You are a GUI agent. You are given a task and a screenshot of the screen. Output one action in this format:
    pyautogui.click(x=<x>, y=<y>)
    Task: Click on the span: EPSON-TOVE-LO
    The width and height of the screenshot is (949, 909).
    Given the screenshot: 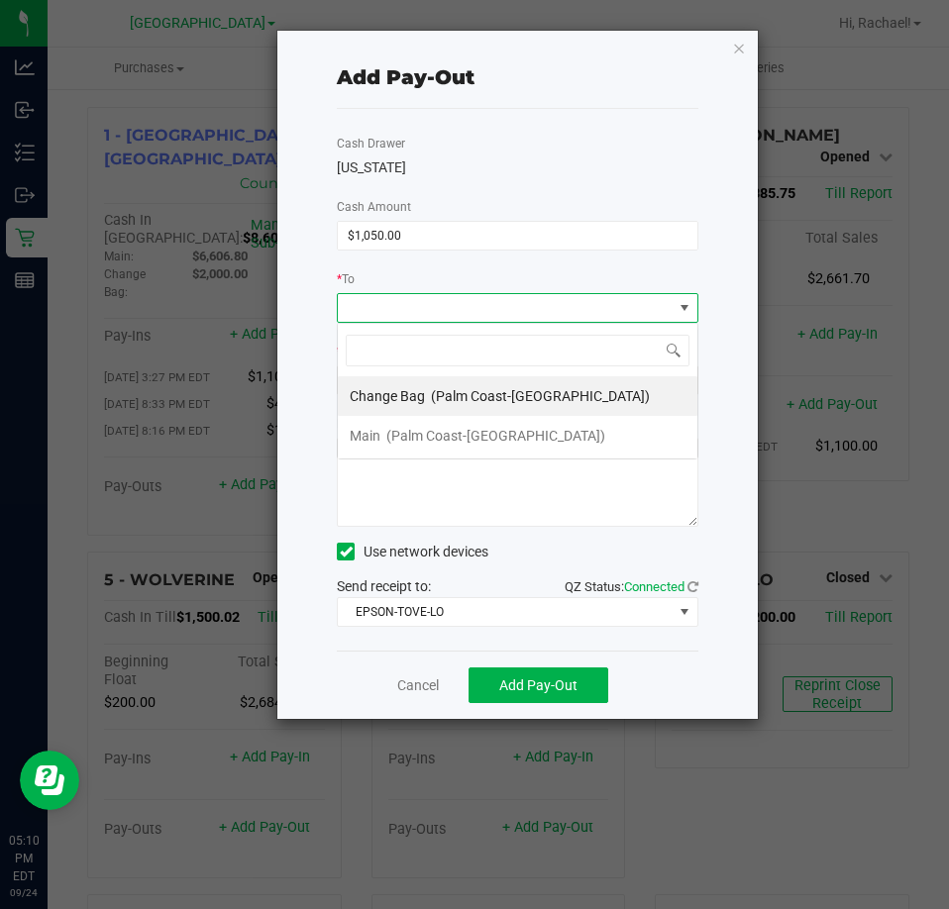 What is the action you would take?
    pyautogui.click(x=505, y=612)
    